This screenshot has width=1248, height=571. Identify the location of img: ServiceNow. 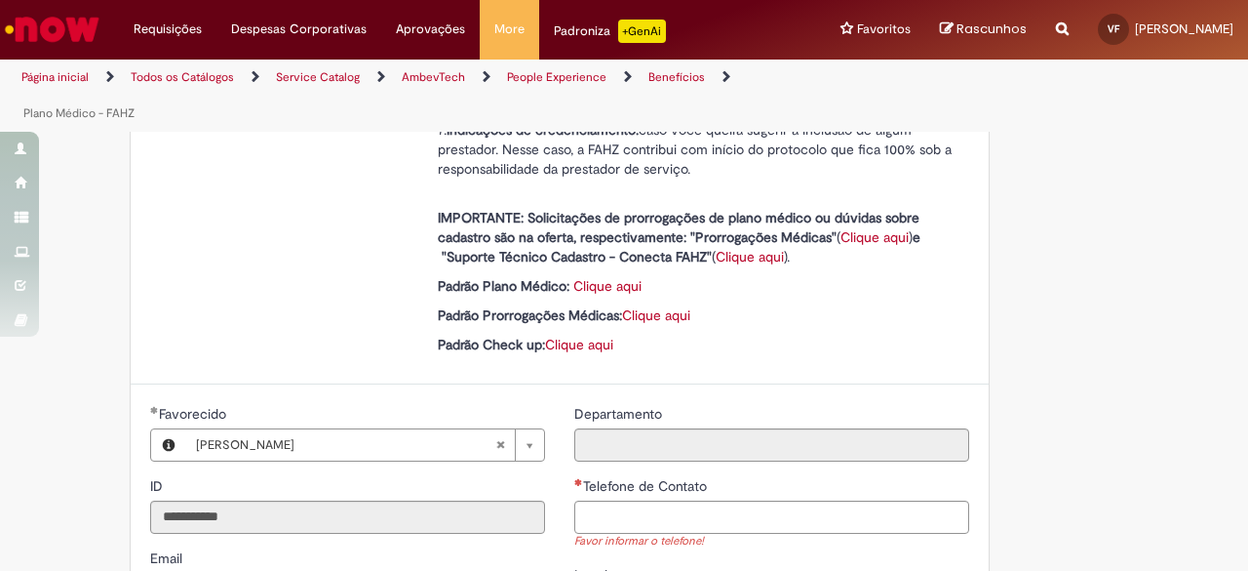
(52, 29).